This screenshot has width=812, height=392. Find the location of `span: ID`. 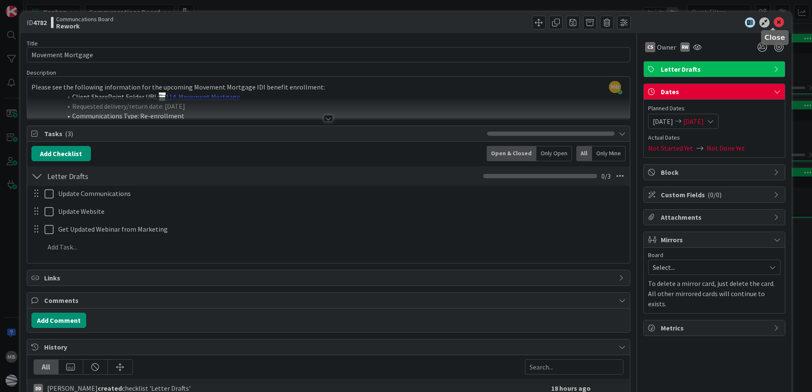

span: ID is located at coordinates (37, 23).